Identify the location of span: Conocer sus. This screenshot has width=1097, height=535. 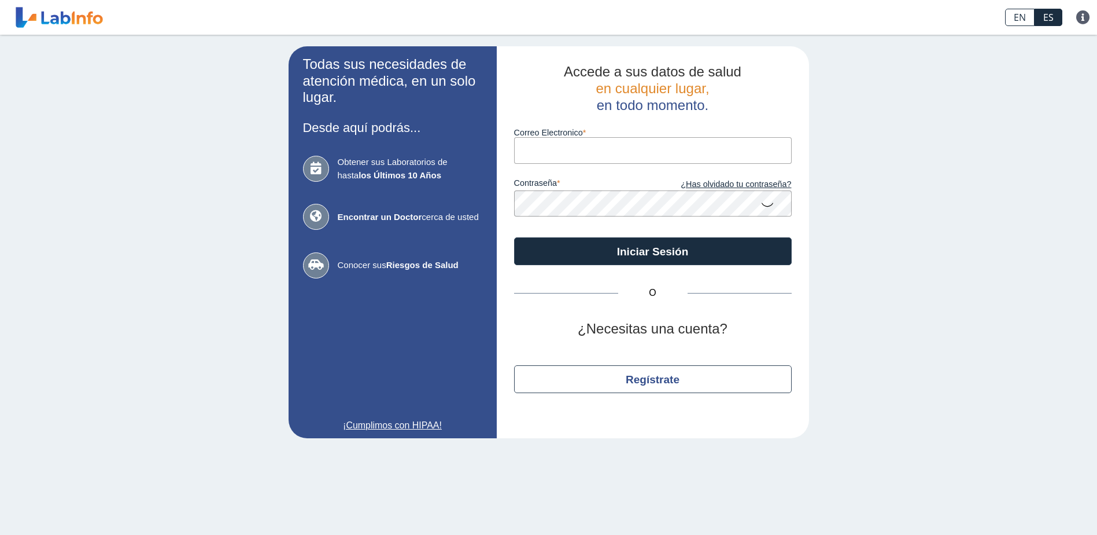
(410, 265).